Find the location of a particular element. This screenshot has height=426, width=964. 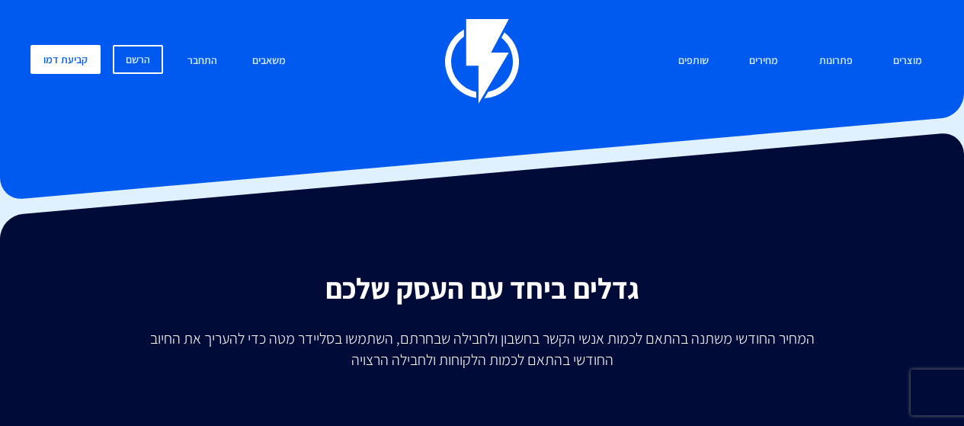

h2: גדלים ביחד עם העסק שלכם is located at coordinates (481, 289).